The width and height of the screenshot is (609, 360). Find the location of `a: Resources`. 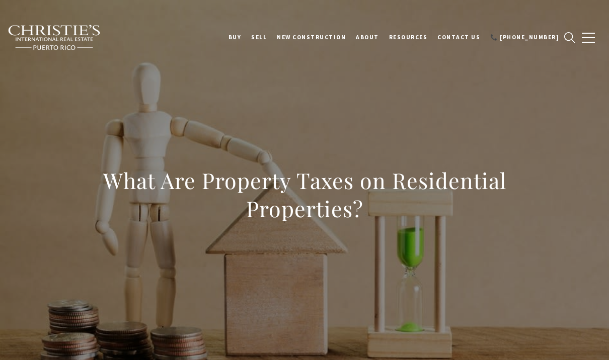

a: Resources is located at coordinates (408, 37).